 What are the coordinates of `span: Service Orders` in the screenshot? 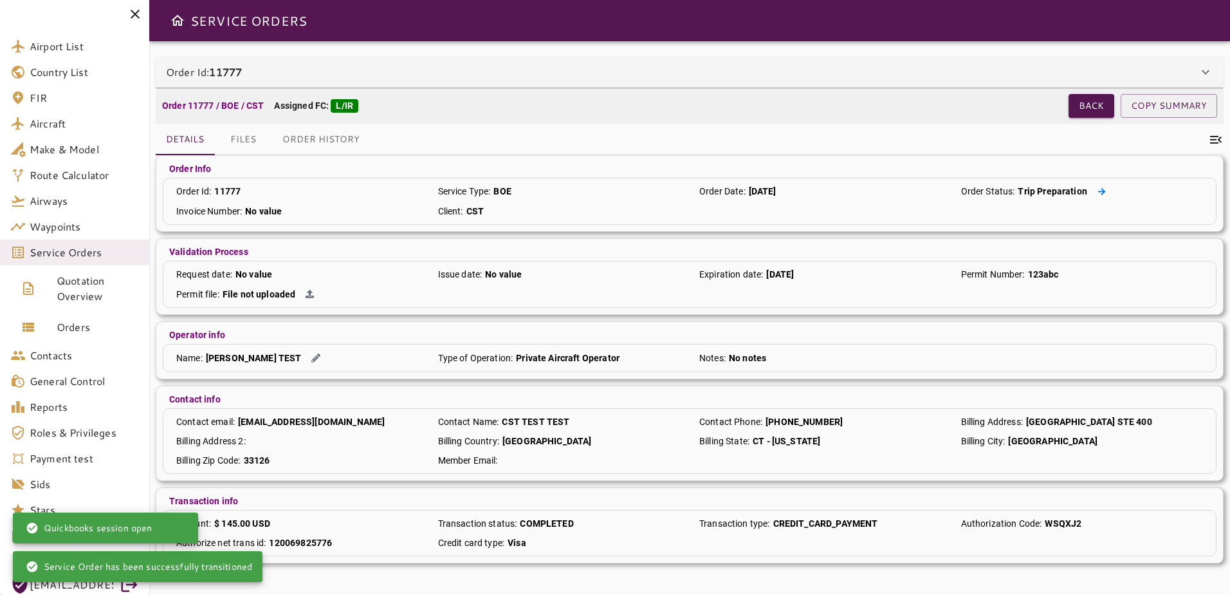 It's located at (84, 252).